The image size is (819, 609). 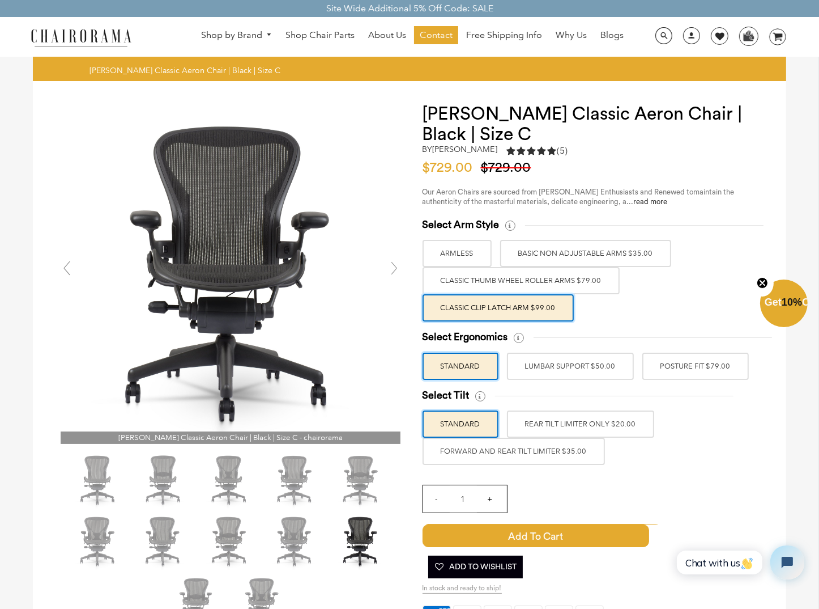 I want to click on a: Free Shipping Info, so click(x=504, y=35).